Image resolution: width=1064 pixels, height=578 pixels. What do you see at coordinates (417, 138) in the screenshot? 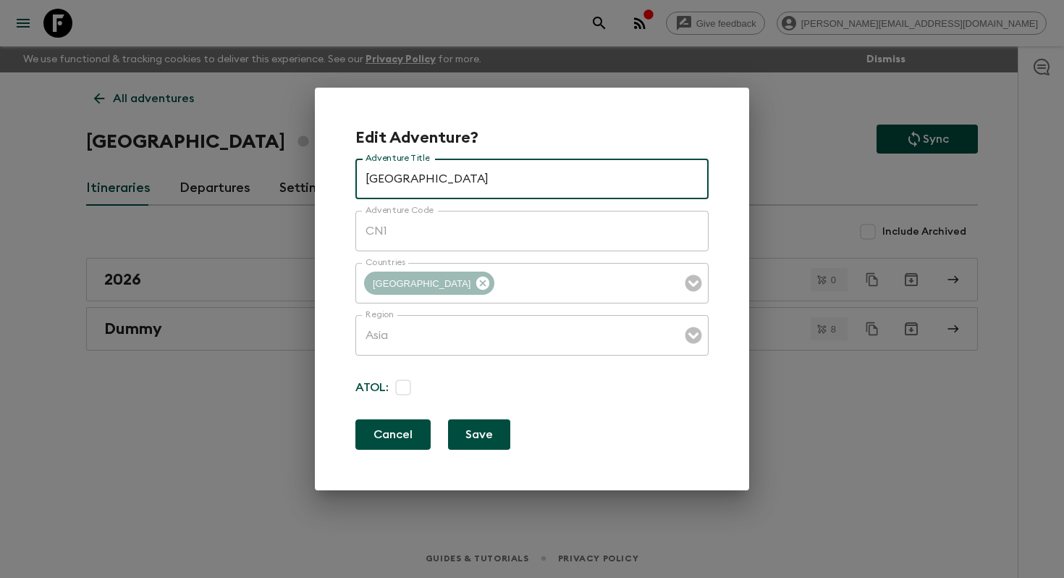
I see `h2: Edit Adventure?` at bounding box center [417, 138].